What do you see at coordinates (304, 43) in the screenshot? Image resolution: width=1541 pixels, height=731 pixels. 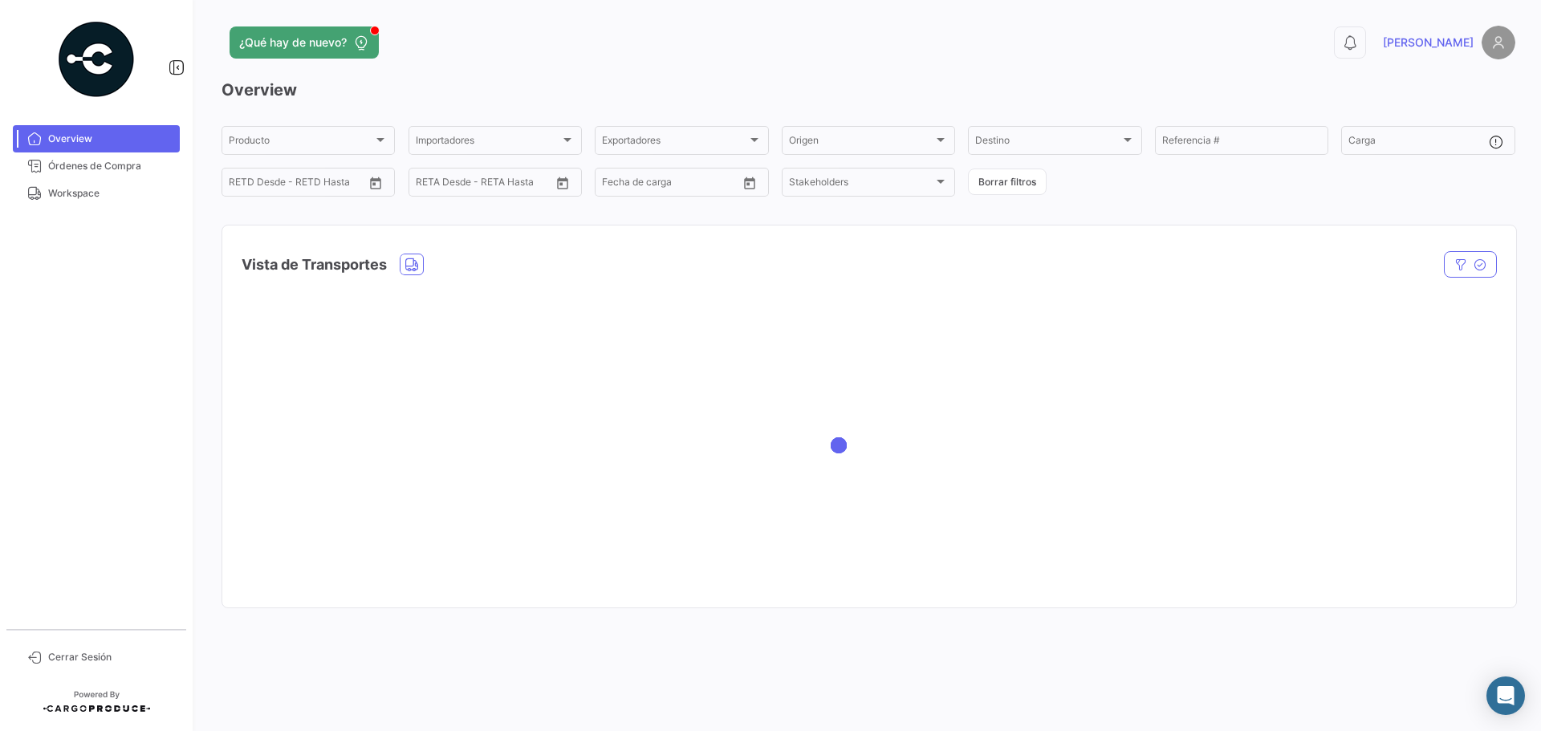 I see `button: ¿Qué hay de nuevo?` at bounding box center [304, 43].